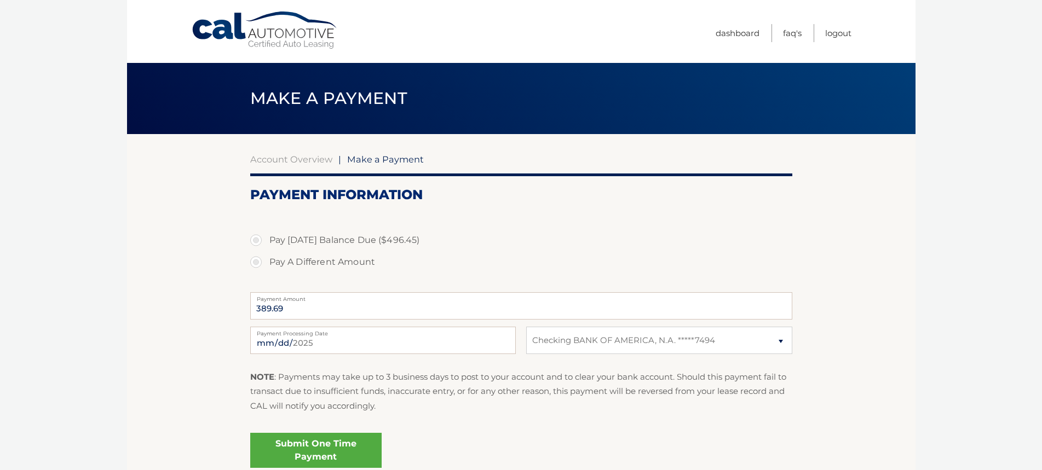 This screenshot has width=1042, height=470. What do you see at coordinates (521, 262) in the screenshot?
I see `label: Pay A Different Amount` at bounding box center [521, 262].